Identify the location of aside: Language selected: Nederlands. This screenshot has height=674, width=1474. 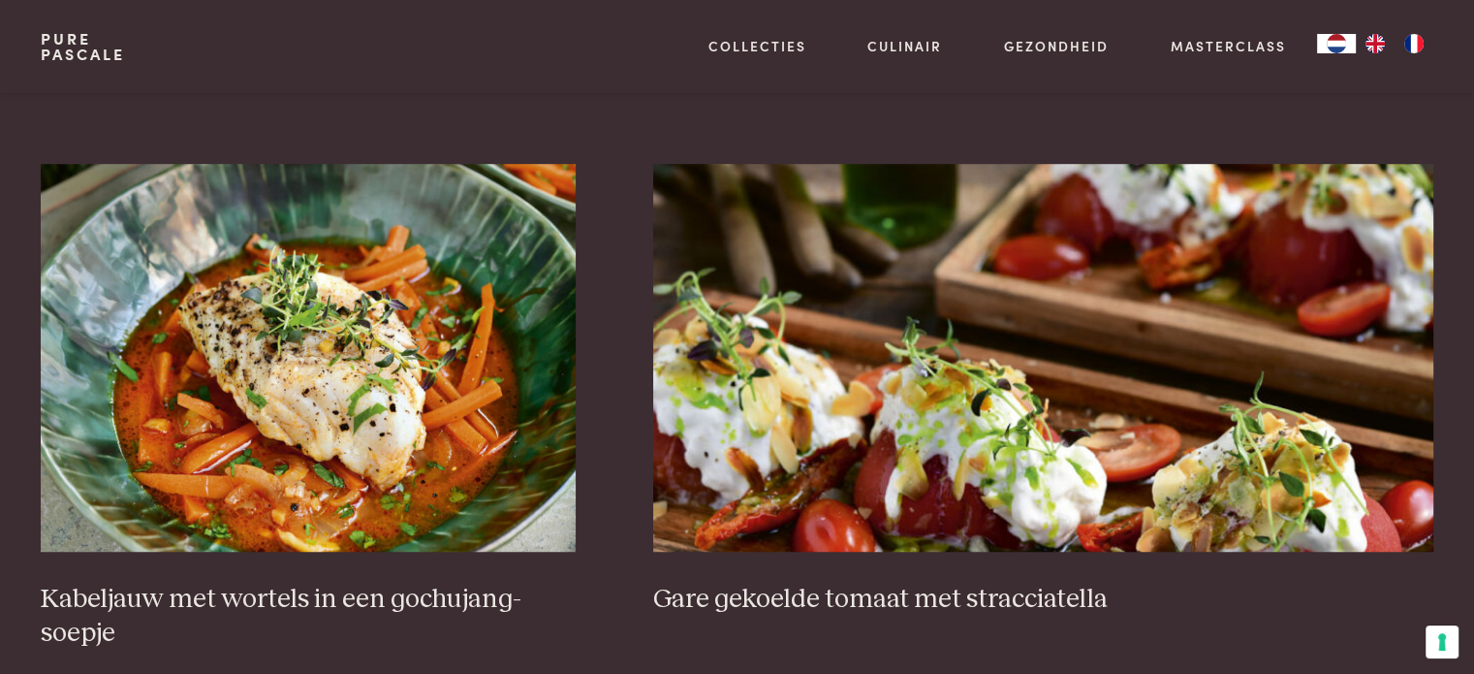
(1376, 44).